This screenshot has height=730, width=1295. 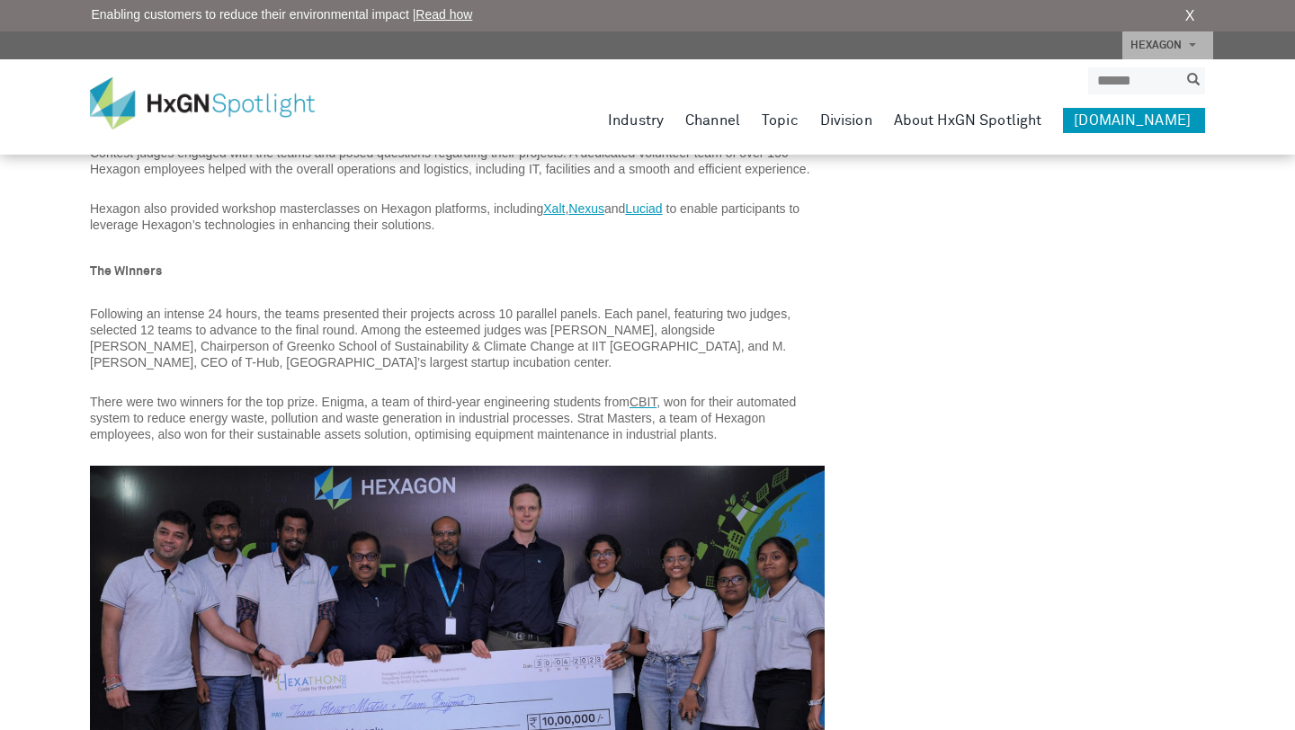 What do you see at coordinates (636, 120) in the screenshot?
I see `a: Industry` at bounding box center [636, 120].